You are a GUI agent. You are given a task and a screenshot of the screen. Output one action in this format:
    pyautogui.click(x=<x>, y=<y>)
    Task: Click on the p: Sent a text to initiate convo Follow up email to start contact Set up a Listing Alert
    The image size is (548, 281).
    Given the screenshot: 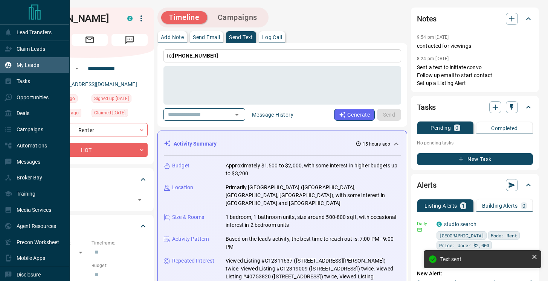 What is the action you would take?
    pyautogui.click(x=475, y=75)
    